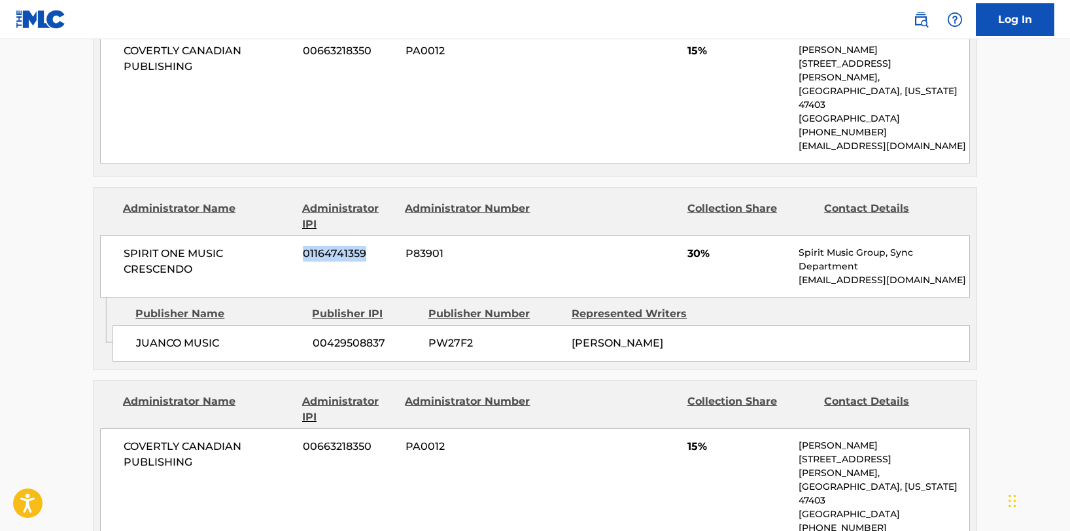  I want to click on img: search, so click(921, 20).